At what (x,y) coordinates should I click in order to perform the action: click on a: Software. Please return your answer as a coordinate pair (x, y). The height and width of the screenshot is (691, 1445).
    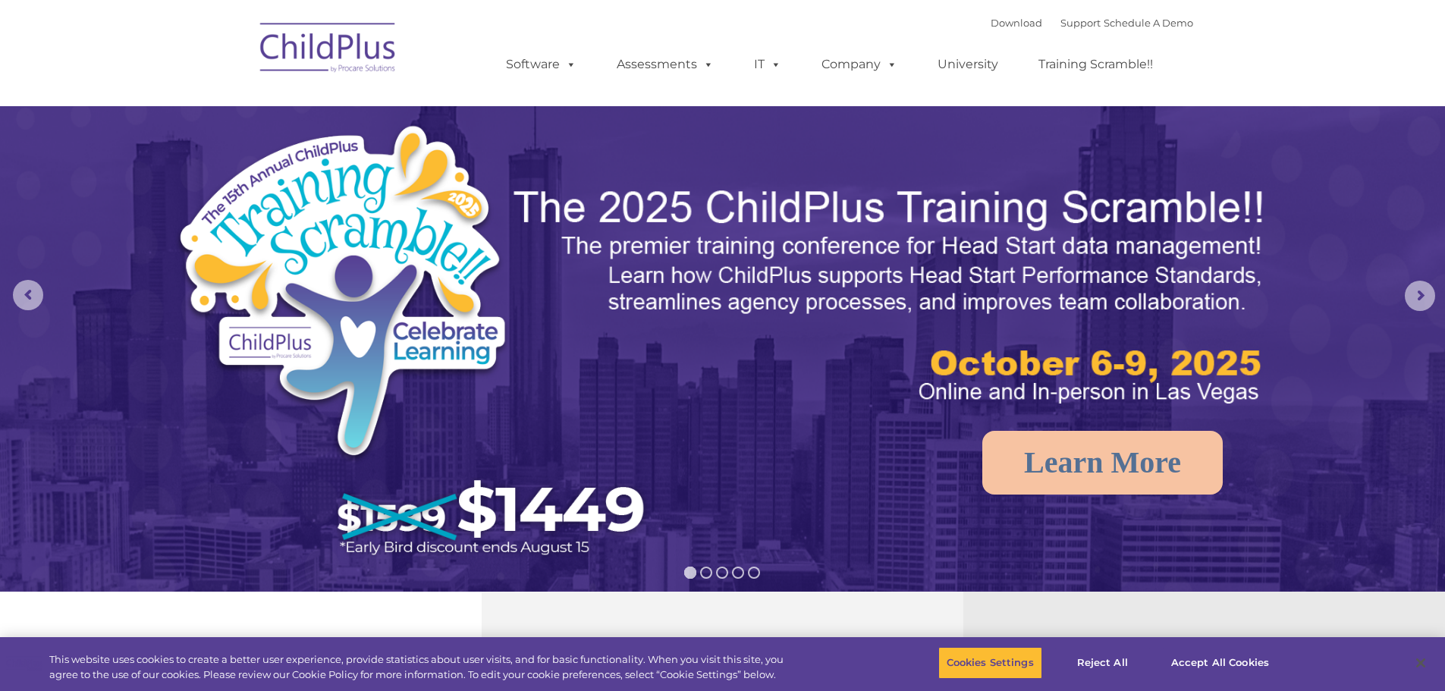
    Looking at the image, I should click on (541, 64).